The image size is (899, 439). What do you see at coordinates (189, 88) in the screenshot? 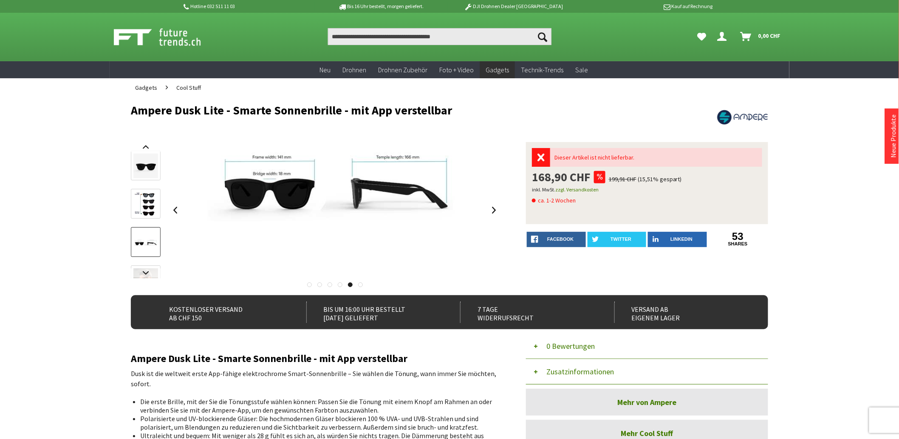
I see `span: Cool Stuff` at bounding box center [189, 88].